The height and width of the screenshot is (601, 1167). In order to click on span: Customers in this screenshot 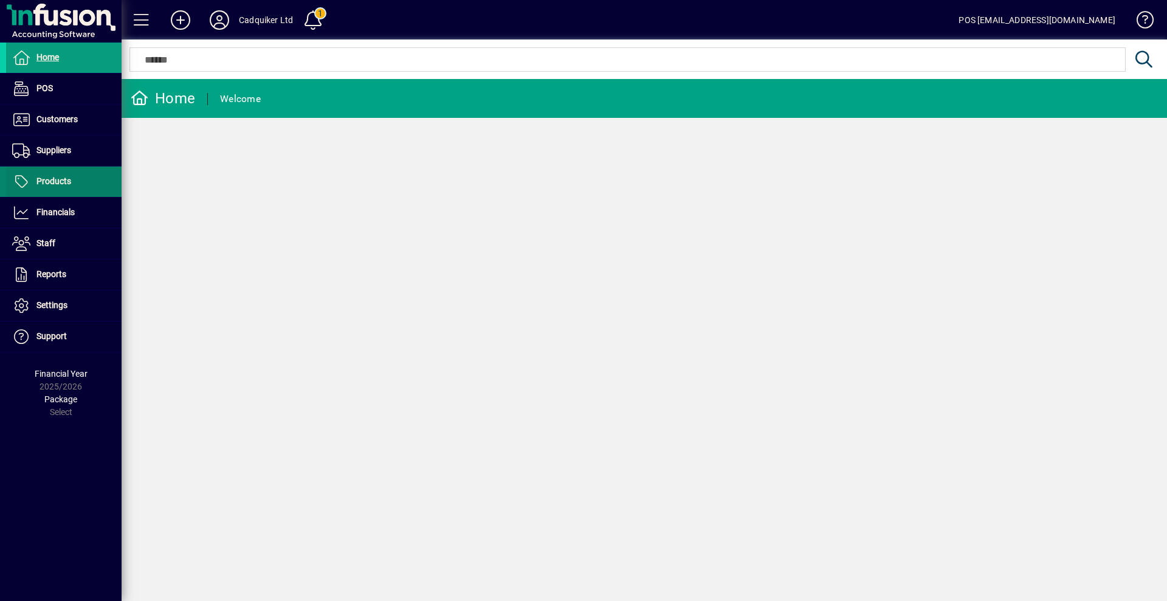, I will do `click(57, 119)`.